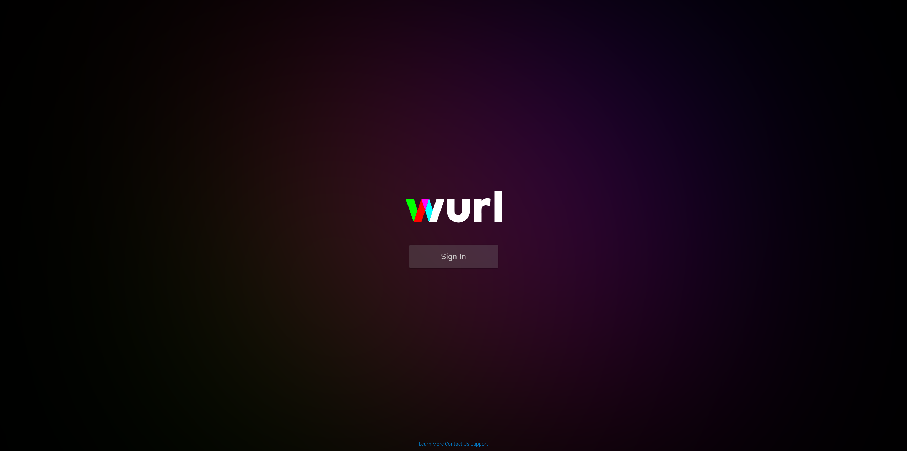 The height and width of the screenshot is (451, 907). What do you see at coordinates (454, 256) in the screenshot?
I see `button: Sign In` at bounding box center [454, 256].